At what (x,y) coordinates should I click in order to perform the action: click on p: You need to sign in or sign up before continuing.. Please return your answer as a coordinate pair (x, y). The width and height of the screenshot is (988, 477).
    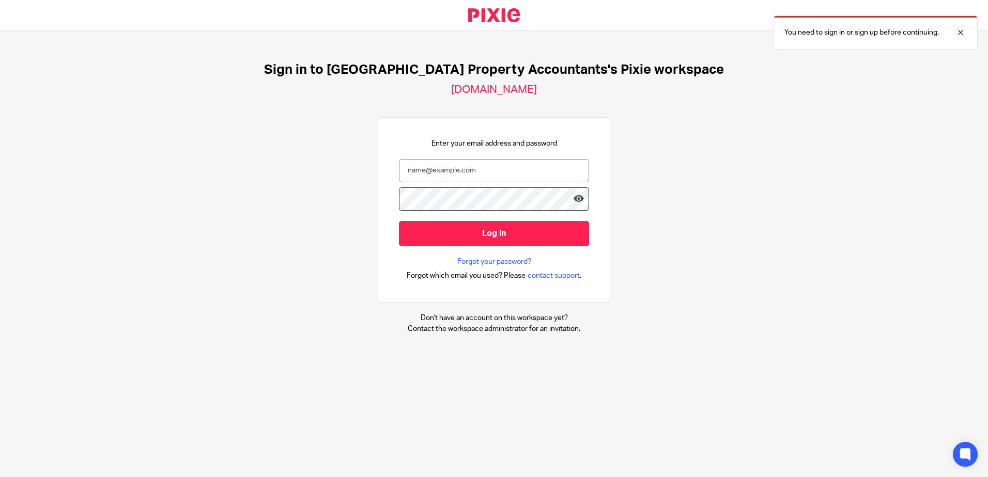
    Looking at the image, I should click on (861, 33).